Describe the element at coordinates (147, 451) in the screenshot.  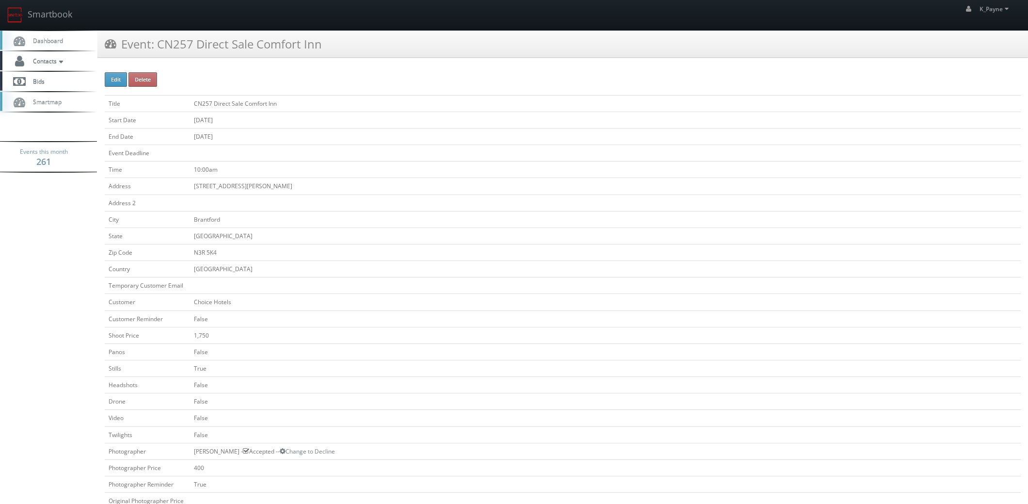
I see `td: Photographer` at that location.